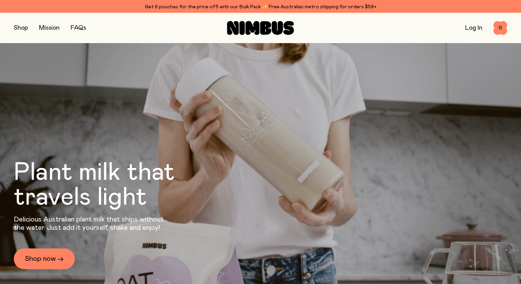 This screenshot has height=284, width=521. Describe the element at coordinates (78, 28) in the screenshot. I see `a: FAQs` at that location.